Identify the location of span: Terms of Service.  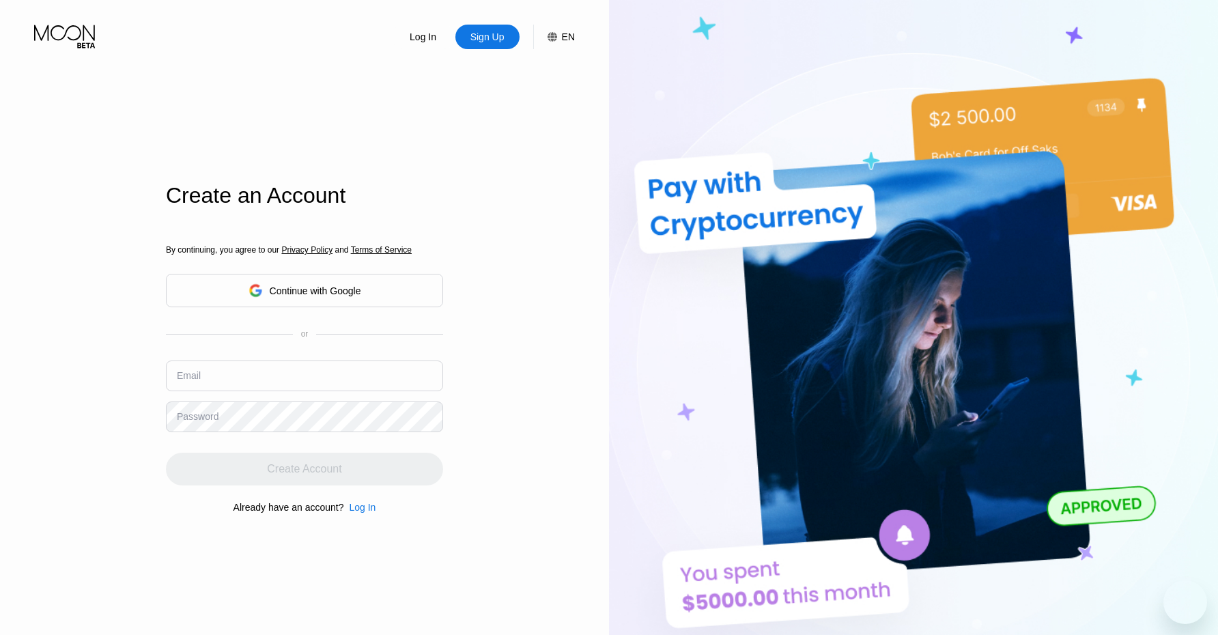
(381, 250).